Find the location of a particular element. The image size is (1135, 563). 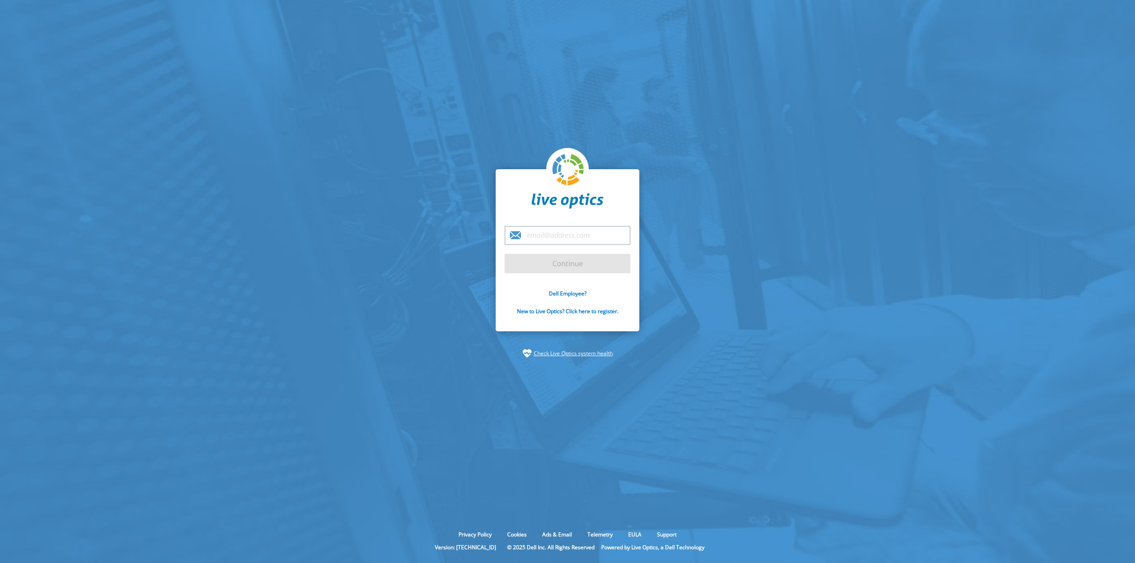

a: Dell Employee? is located at coordinates (567, 293).